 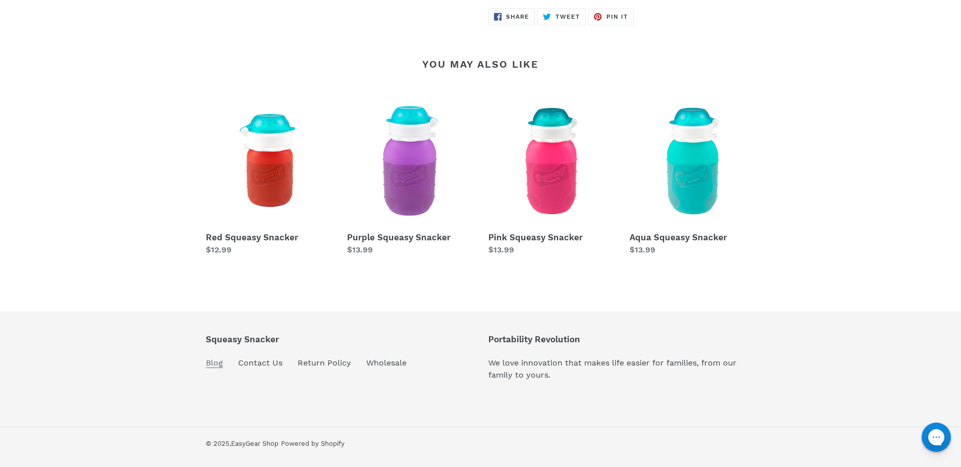 What do you see at coordinates (242, 443) in the screenshot?
I see `small: © 2025,` at bounding box center [242, 443].